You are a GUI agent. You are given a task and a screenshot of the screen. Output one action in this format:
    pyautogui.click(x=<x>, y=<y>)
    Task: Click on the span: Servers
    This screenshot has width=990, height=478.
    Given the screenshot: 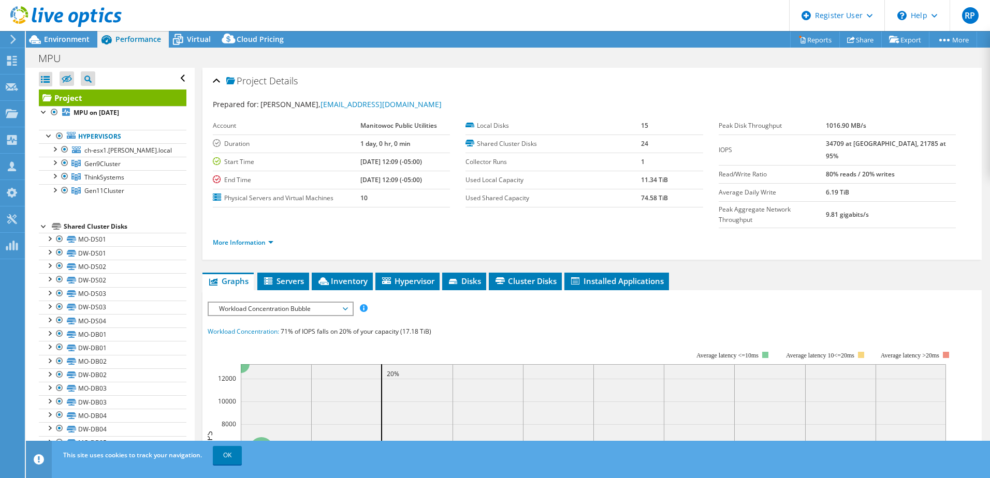 What is the action you would take?
    pyautogui.click(x=283, y=281)
    